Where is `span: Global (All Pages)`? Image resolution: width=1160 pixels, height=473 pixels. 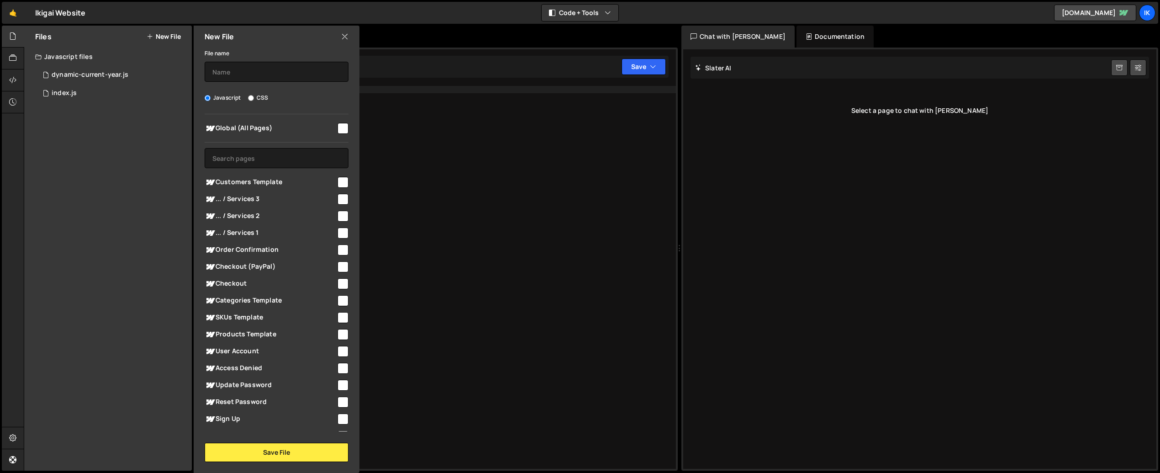
span: Global (All Pages) is located at coordinates (270, 128).